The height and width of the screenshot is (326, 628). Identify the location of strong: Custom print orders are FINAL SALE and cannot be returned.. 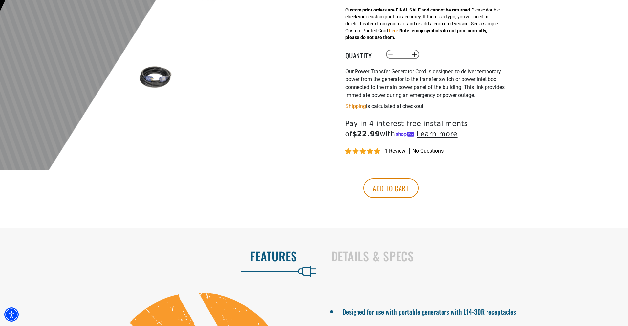
(409, 10).